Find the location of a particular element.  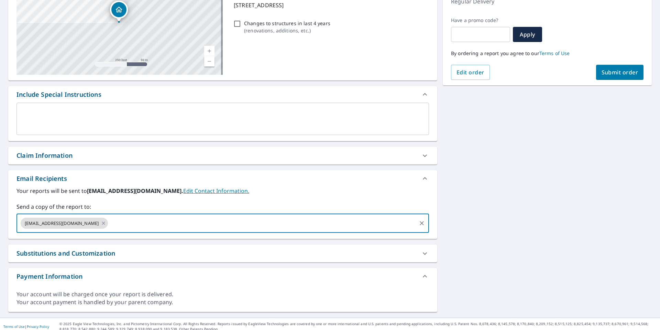

p: By ordering a report you agree to our is located at coordinates (548, 53).